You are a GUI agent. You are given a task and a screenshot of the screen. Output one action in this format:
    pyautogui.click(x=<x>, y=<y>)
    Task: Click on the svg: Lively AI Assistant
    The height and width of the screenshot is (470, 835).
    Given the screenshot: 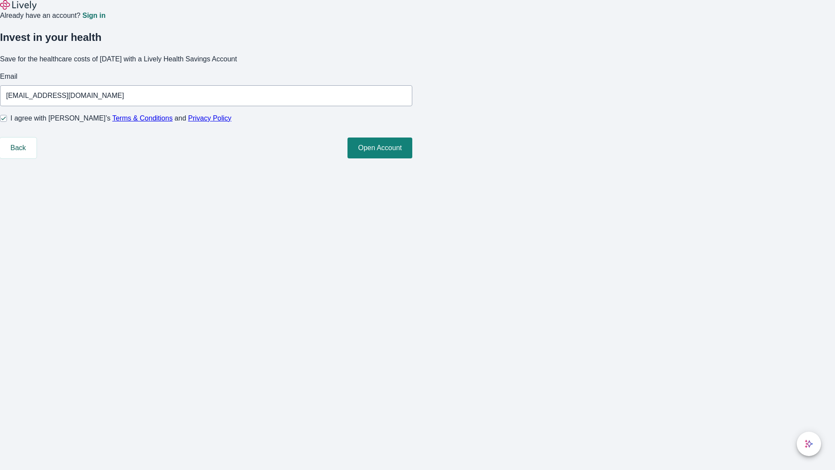 What is the action you would take?
    pyautogui.click(x=809, y=443)
    